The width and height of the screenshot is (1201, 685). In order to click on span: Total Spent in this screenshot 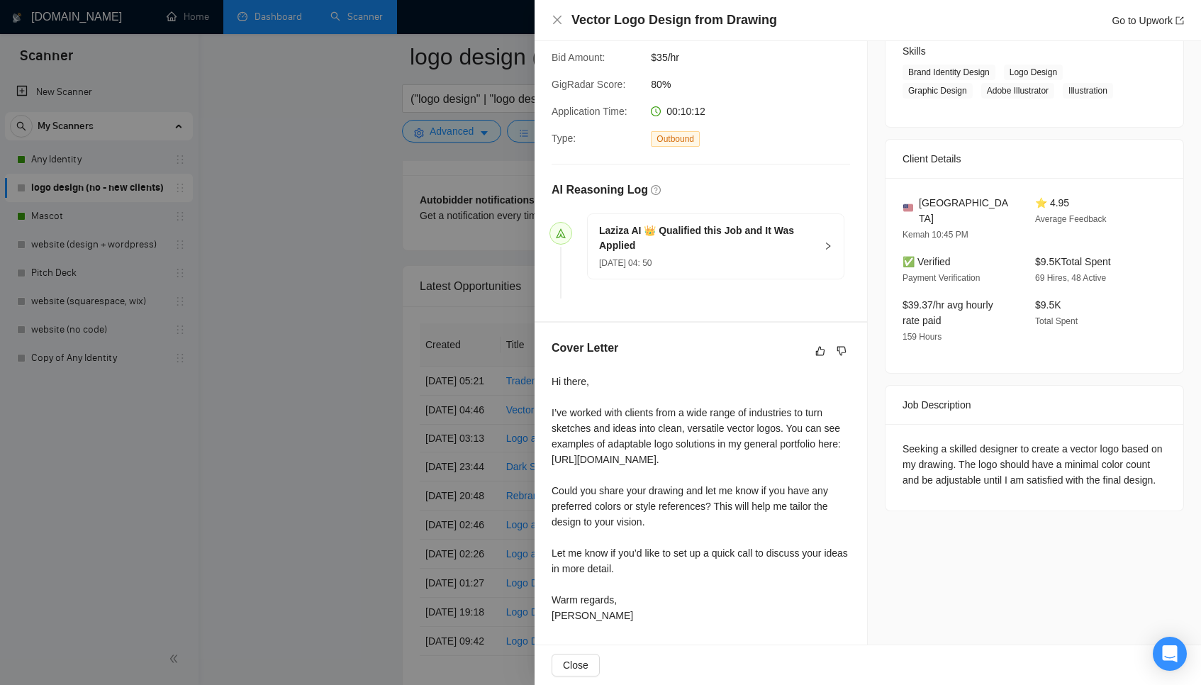, I will do `click(1056, 321)`.